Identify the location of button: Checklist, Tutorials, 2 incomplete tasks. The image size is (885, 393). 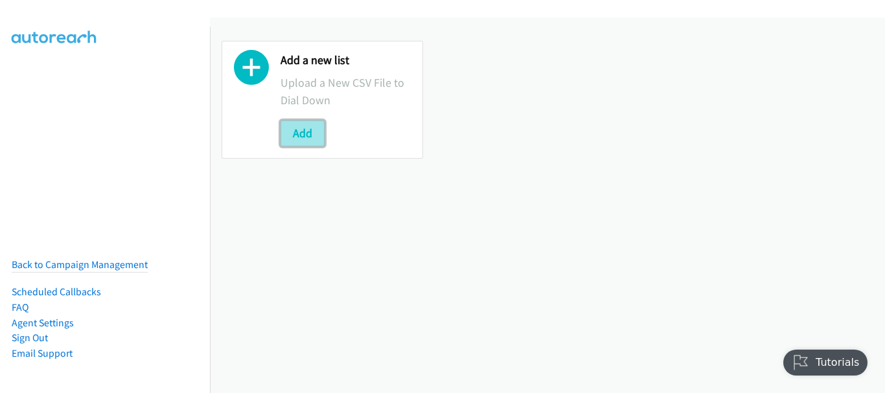
(50, 26).